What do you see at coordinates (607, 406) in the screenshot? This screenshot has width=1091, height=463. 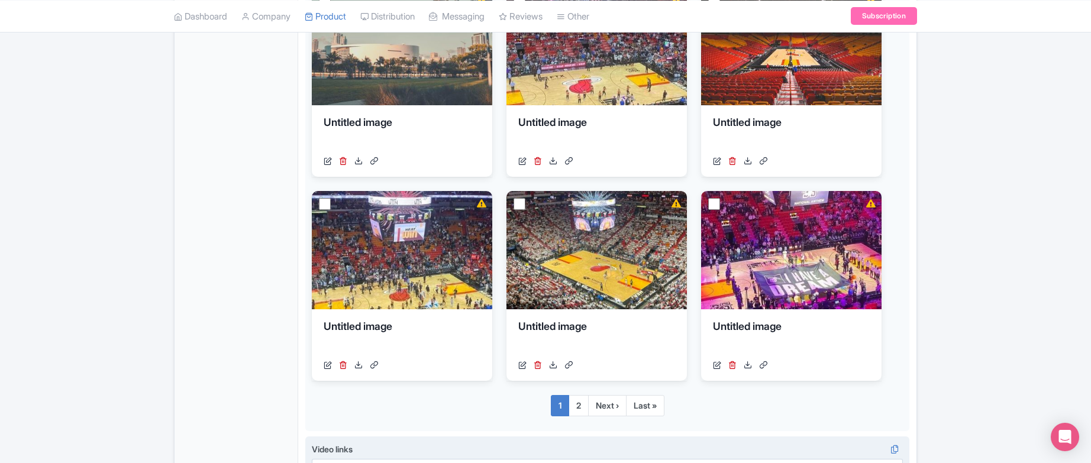 I see `a: Next ›` at bounding box center [607, 406].